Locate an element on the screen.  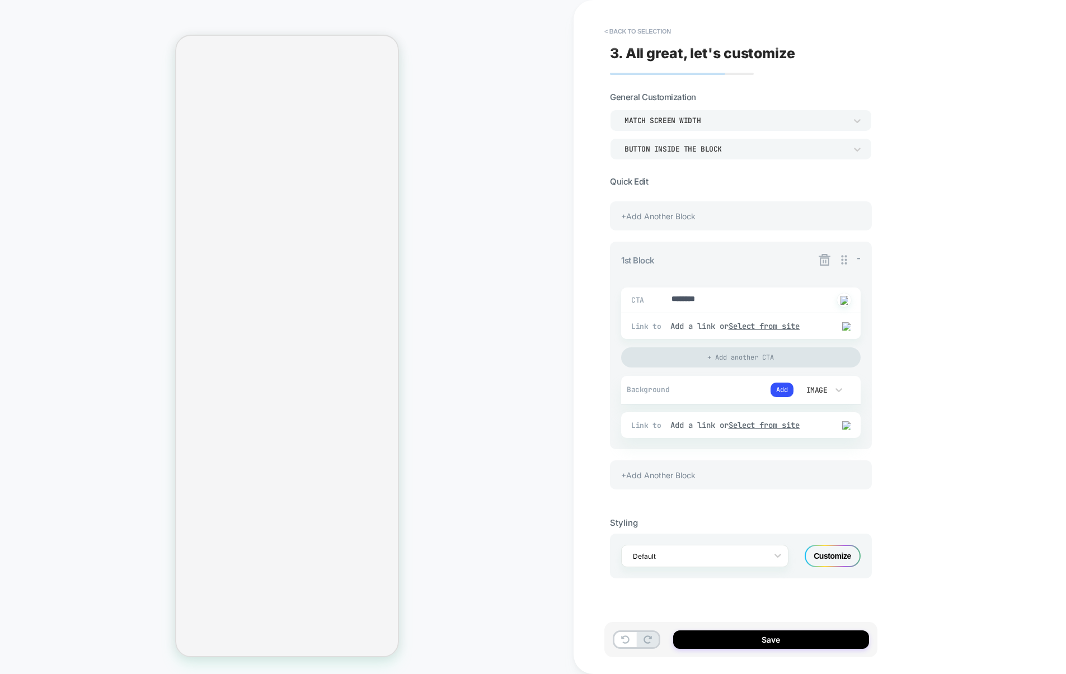
div: Styling is located at coordinates (741, 523).